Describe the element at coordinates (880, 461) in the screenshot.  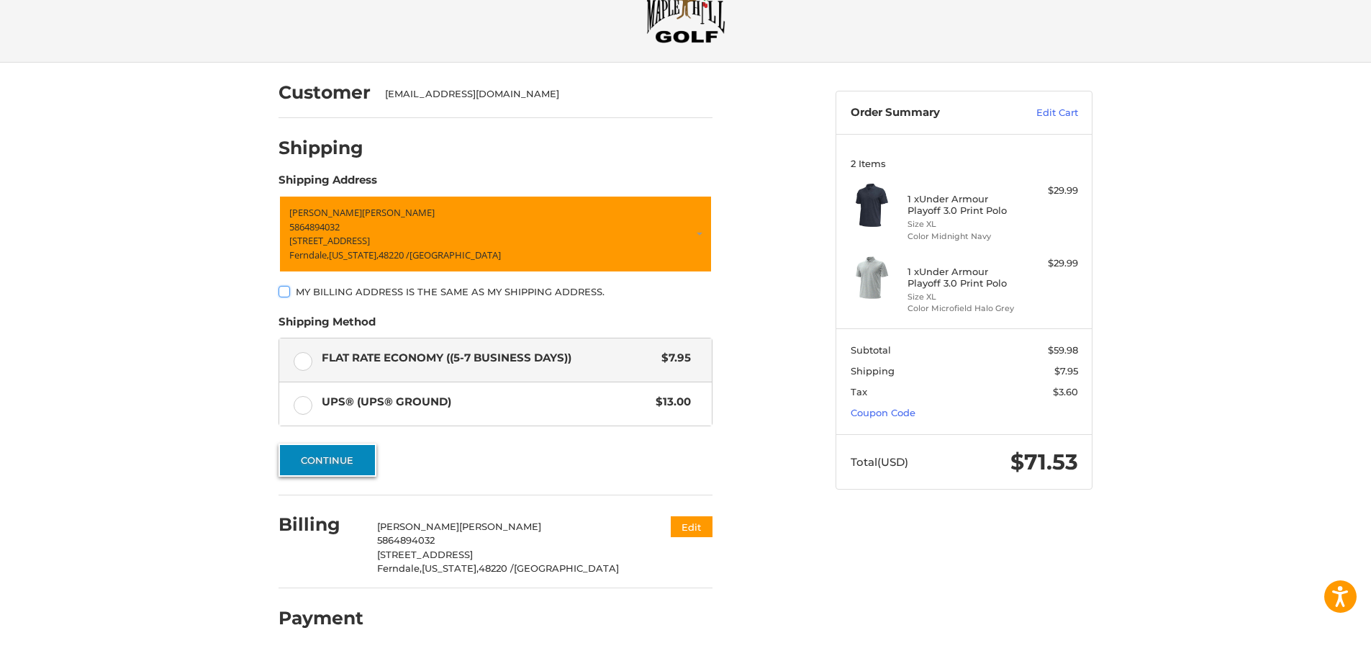
I see `span: Total (USD)` at that location.